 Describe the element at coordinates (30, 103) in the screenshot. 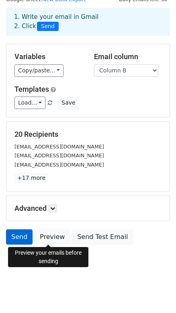

I see `a: Load...` at that location.